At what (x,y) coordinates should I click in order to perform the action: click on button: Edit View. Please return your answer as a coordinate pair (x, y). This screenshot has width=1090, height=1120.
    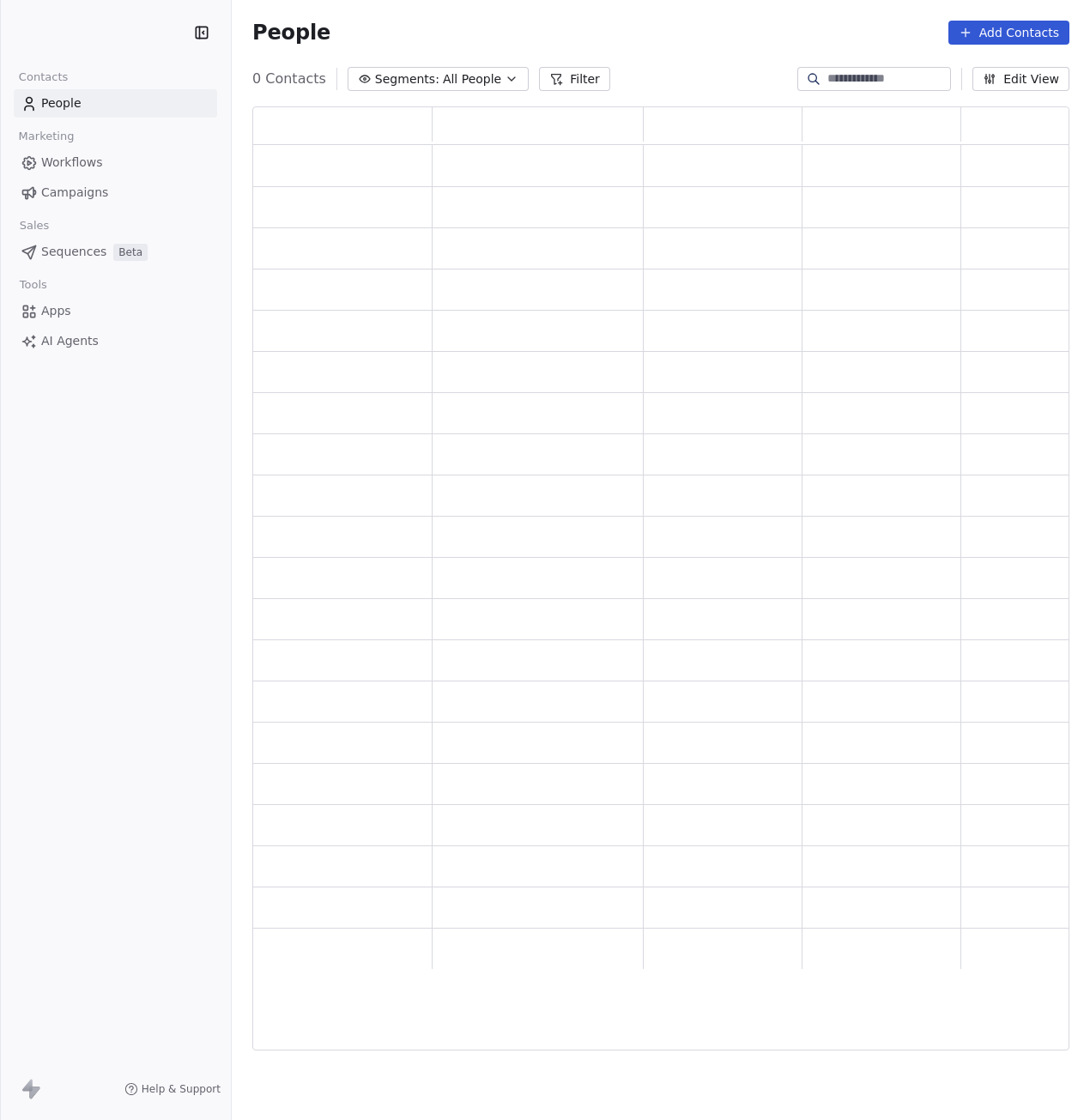
    Looking at the image, I should click on (1020, 79).